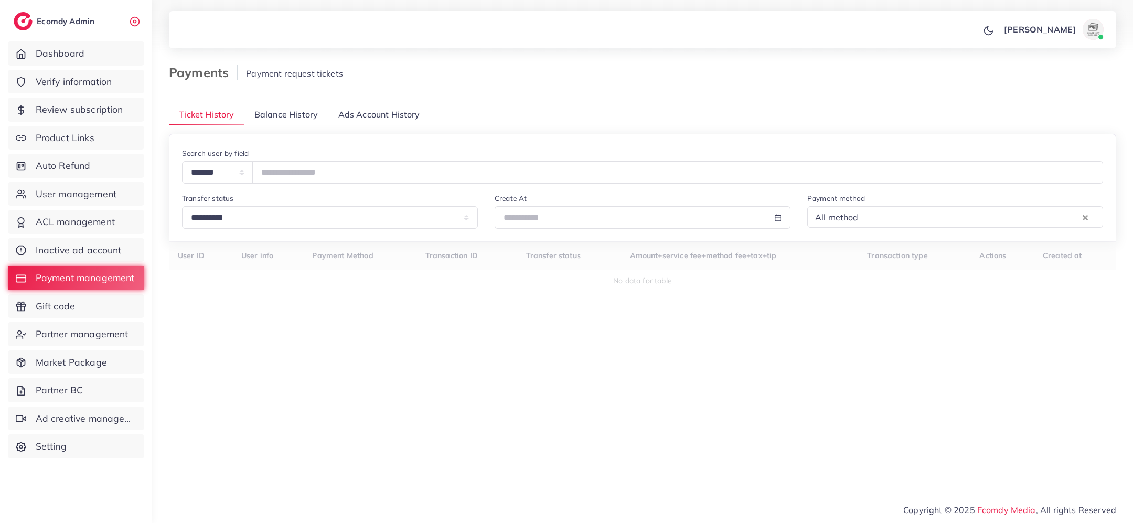  What do you see at coordinates (206, 114) in the screenshot?
I see `span: Ticket History` at bounding box center [206, 114].